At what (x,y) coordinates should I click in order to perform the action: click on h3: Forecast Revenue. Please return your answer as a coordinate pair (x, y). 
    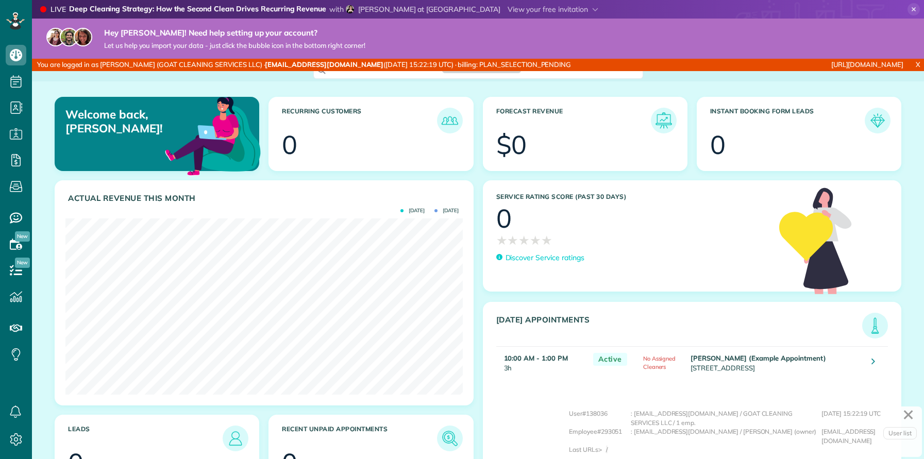
    Looking at the image, I should click on (574, 121).